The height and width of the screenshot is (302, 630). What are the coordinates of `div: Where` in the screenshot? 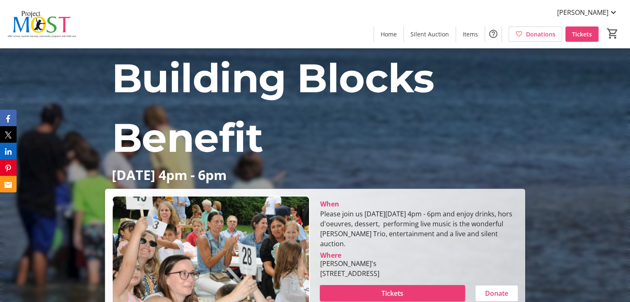 It's located at (330, 256).